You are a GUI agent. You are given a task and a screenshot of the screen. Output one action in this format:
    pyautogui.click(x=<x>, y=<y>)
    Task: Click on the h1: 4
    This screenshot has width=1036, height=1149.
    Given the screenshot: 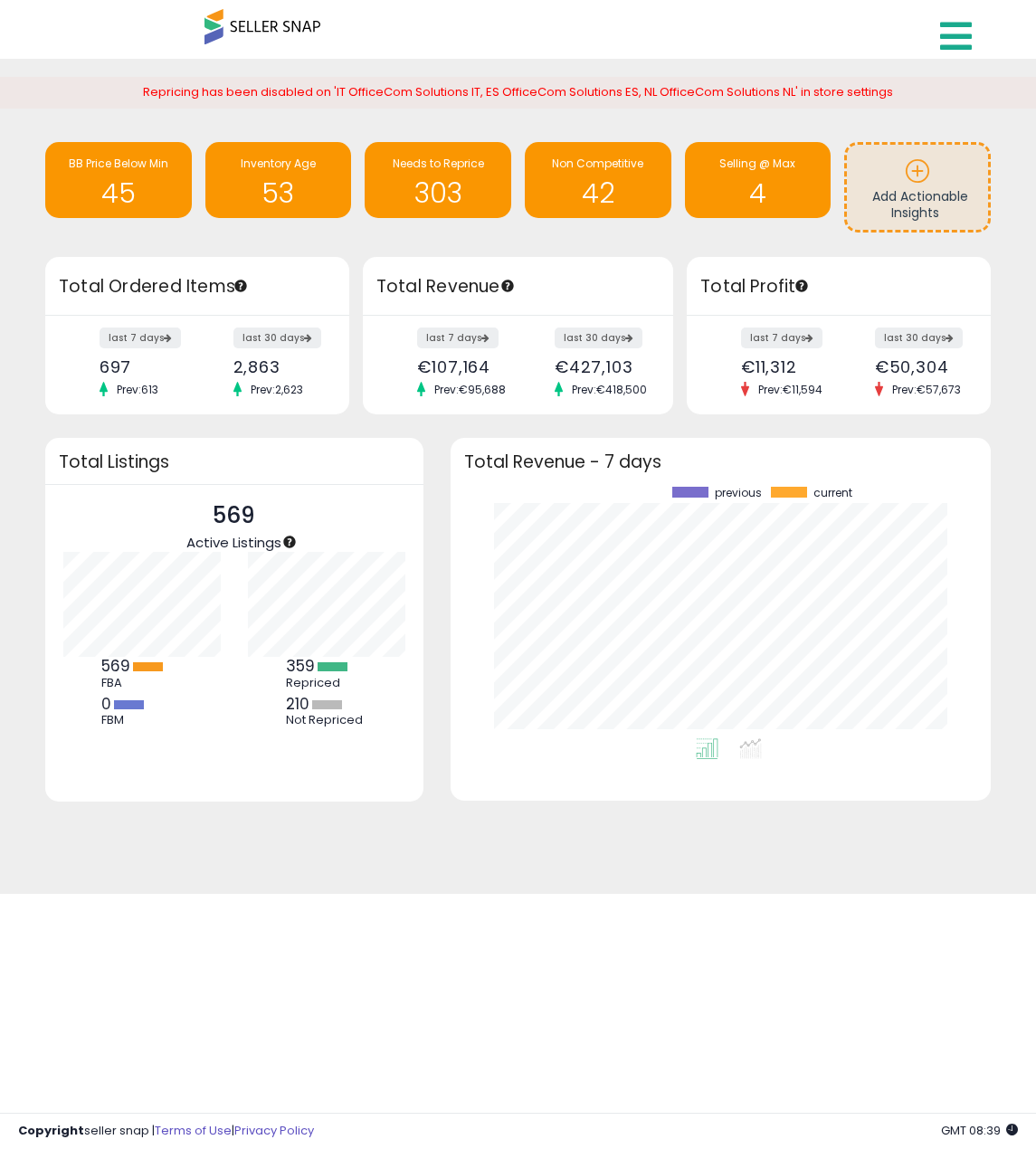 What is the action you would take?
    pyautogui.click(x=758, y=193)
    